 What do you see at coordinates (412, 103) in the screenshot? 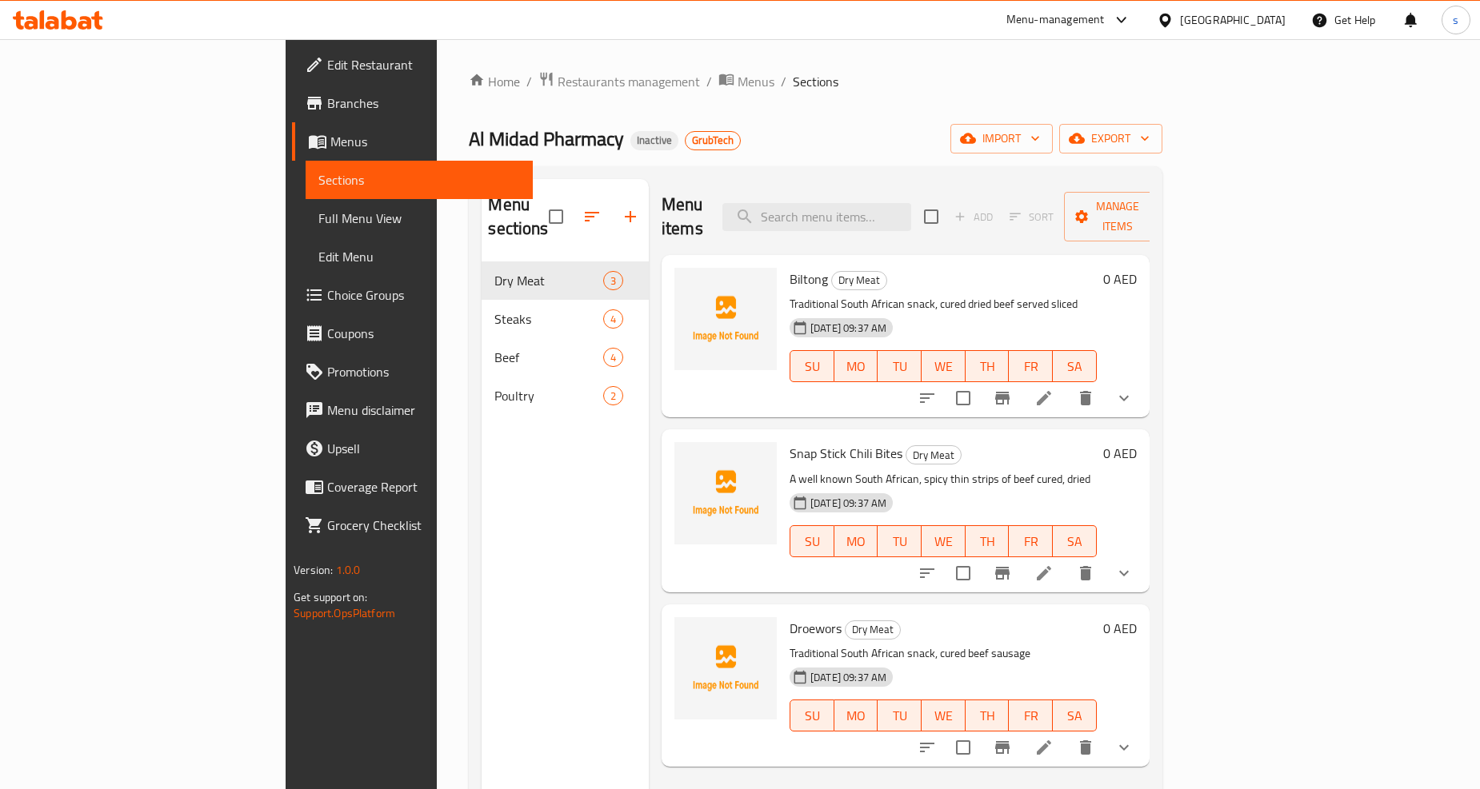
I see `a: Branches` at bounding box center [412, 103].